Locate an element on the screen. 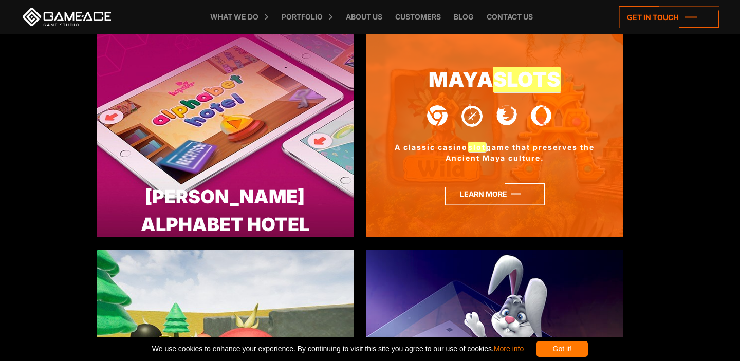  img: Opera is located at coordinates (541, 116).